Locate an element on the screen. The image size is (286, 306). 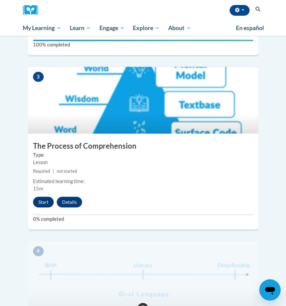
button: Search is located at coordinates (258, 9).